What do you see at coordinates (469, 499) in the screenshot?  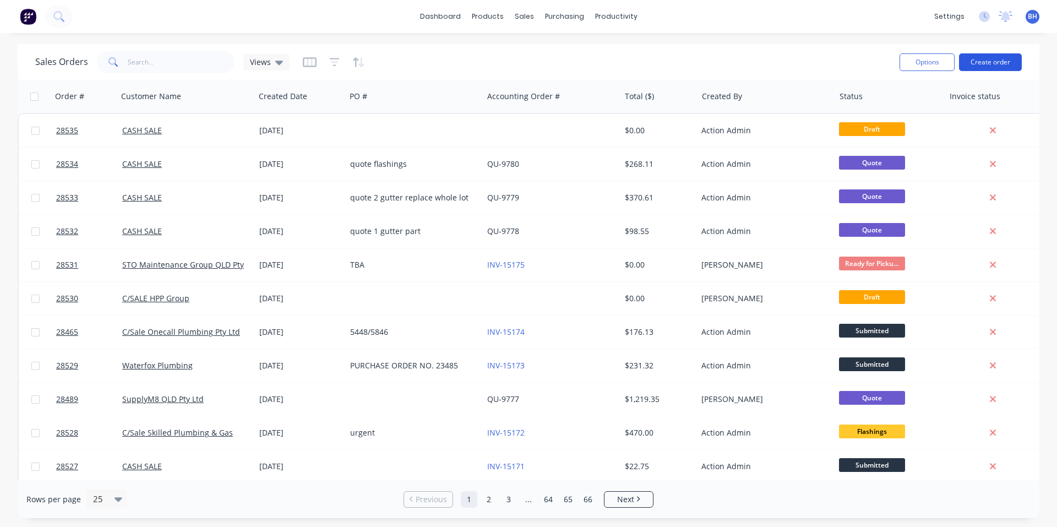 I see `a: Page 1 is your current page` at bounding box center [469, 499].